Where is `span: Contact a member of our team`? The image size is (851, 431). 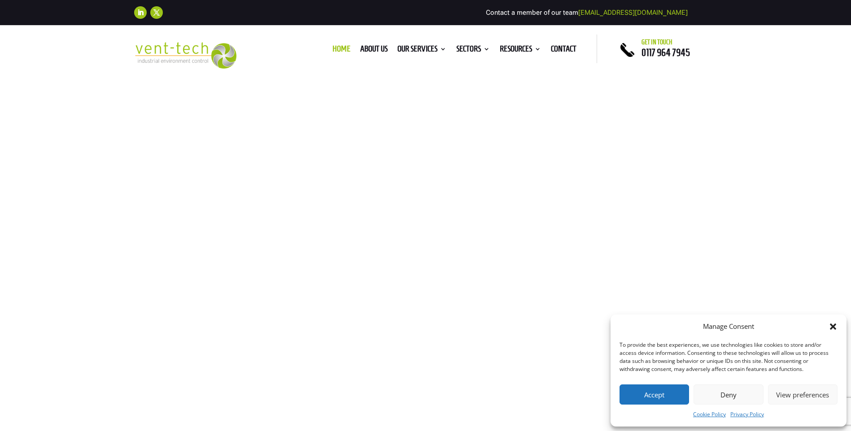 span: Contact a member of our team is located at coordinates (586, 13).